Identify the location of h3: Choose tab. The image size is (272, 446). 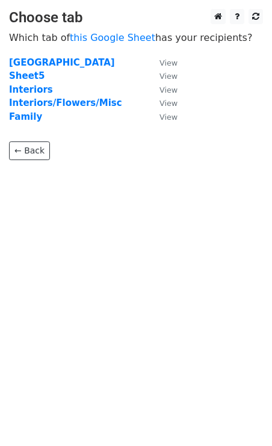
(136, 17).